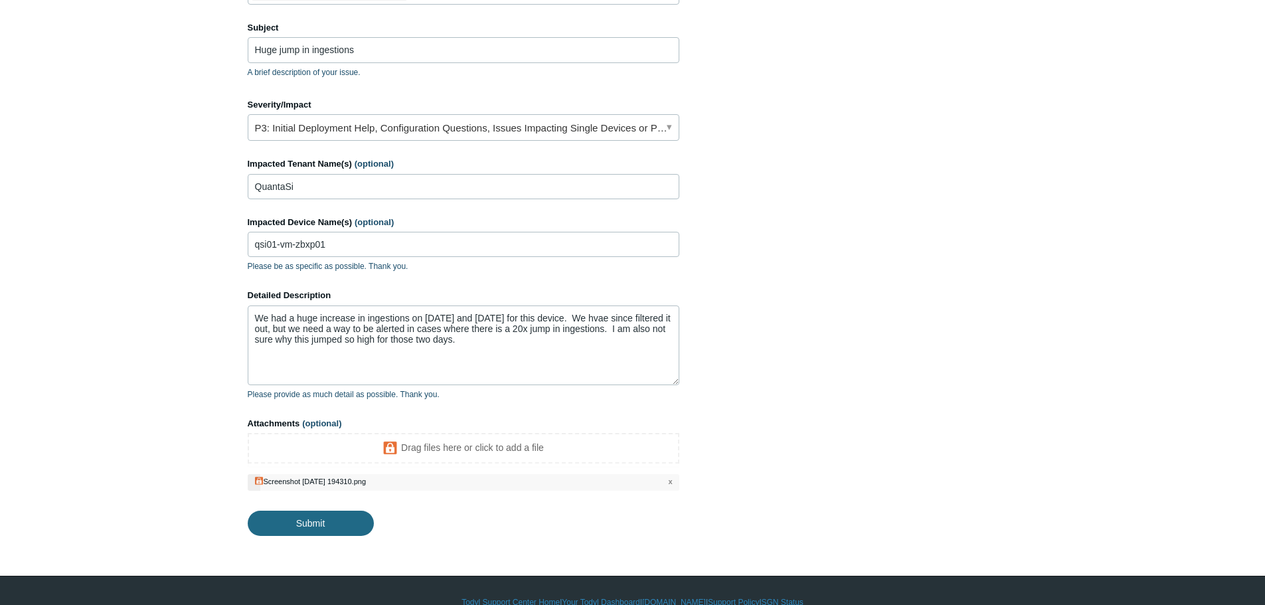  What do you see at coordinates (464, 105) in the screenshot?
I see `label: Severity/Impact` at bounding box center [464, 105].